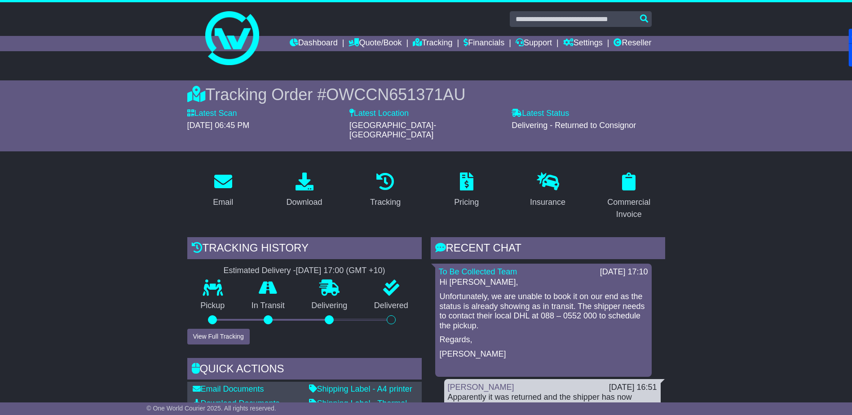 The image size is (852, 415). I want to click on div: Commercial Invoice, so click(629, 208).